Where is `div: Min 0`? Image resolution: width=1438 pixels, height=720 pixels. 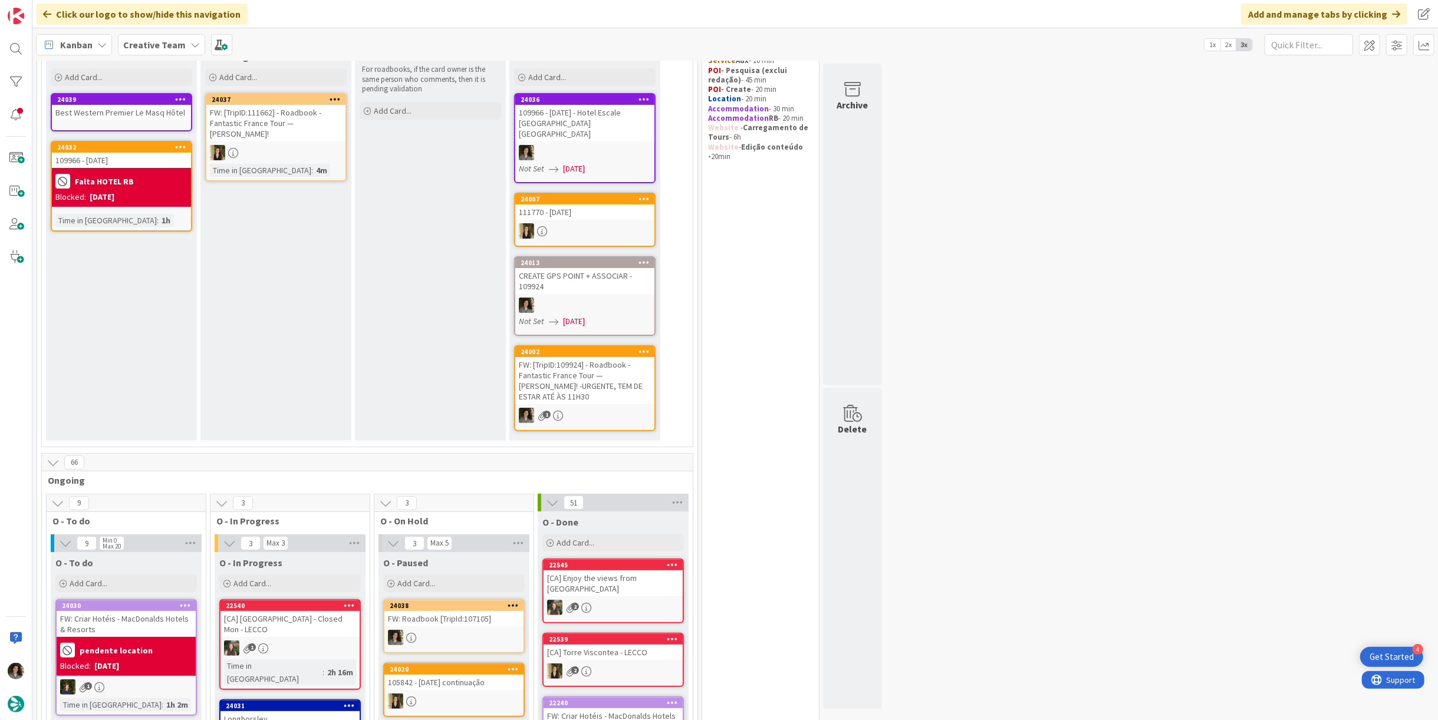
div: Min 0 is located at coordinates (110, 541).